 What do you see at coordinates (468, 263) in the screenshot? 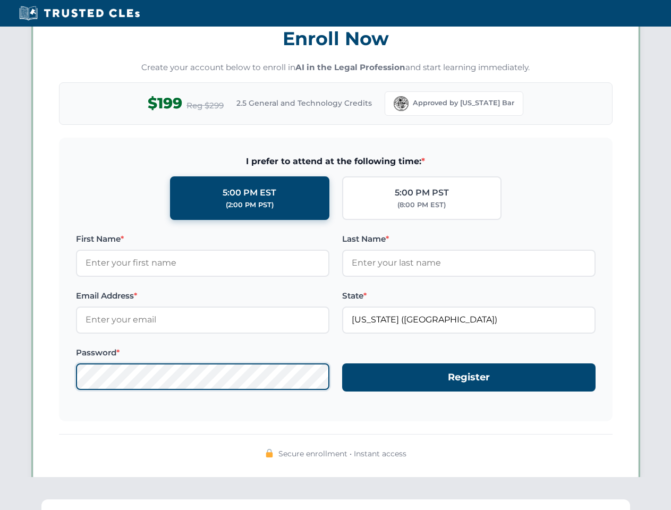
I see `input: Enter your last name` at bounding box center [468, 263].